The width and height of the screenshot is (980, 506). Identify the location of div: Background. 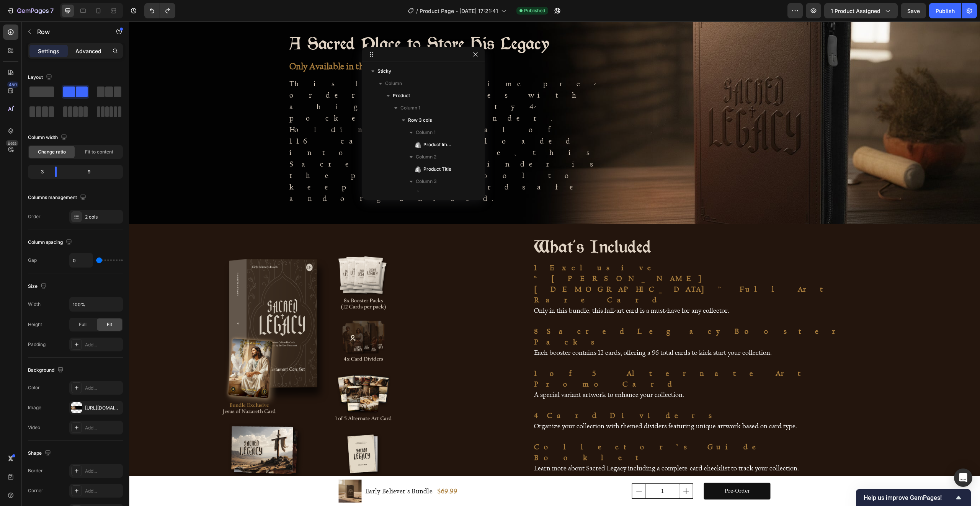
(46, 370).